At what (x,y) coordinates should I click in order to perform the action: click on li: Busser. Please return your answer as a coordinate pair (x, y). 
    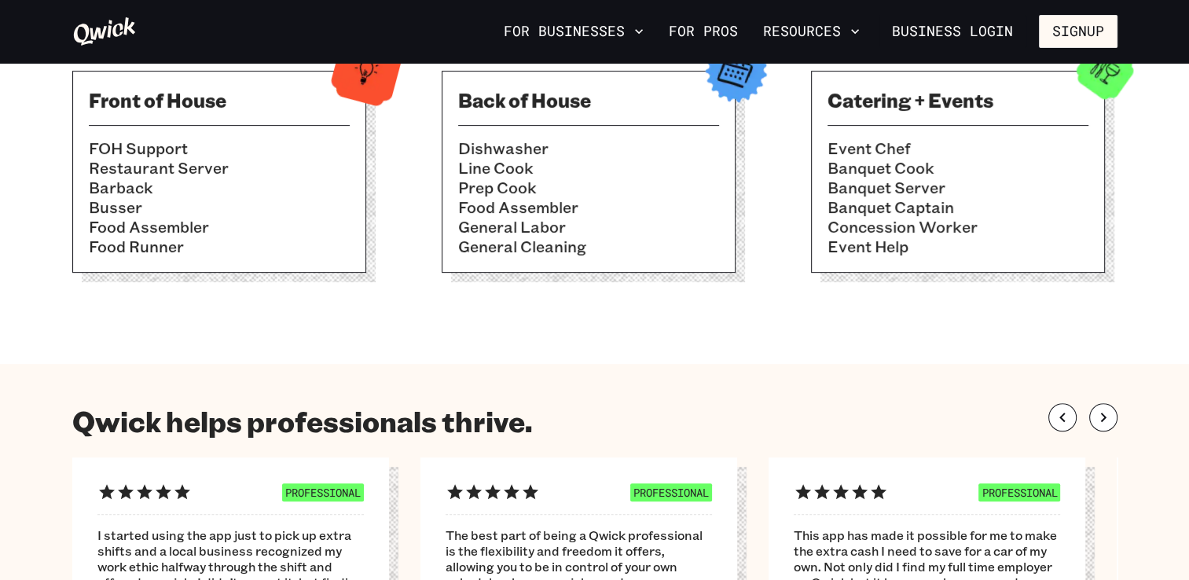
    Looking at the image, I should click on (219, 207).